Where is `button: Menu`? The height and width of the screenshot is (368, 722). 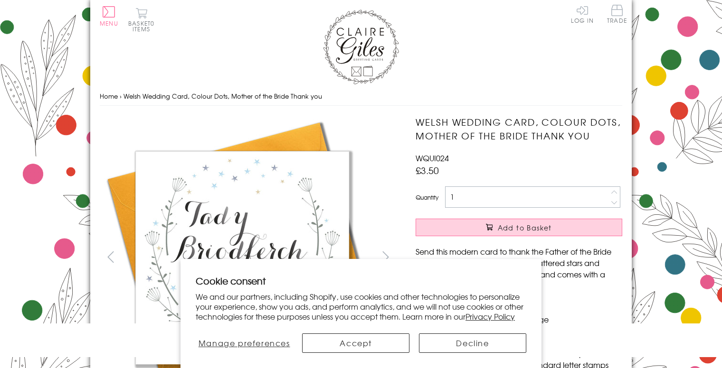 button: Menu is located at coordinates (109, 16).